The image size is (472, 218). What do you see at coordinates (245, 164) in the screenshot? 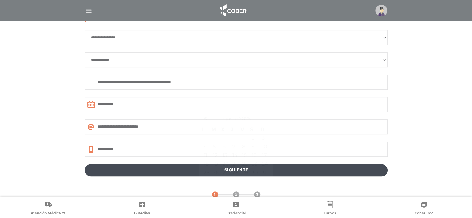
I see `span: 22` at bounding box center [245, 164].